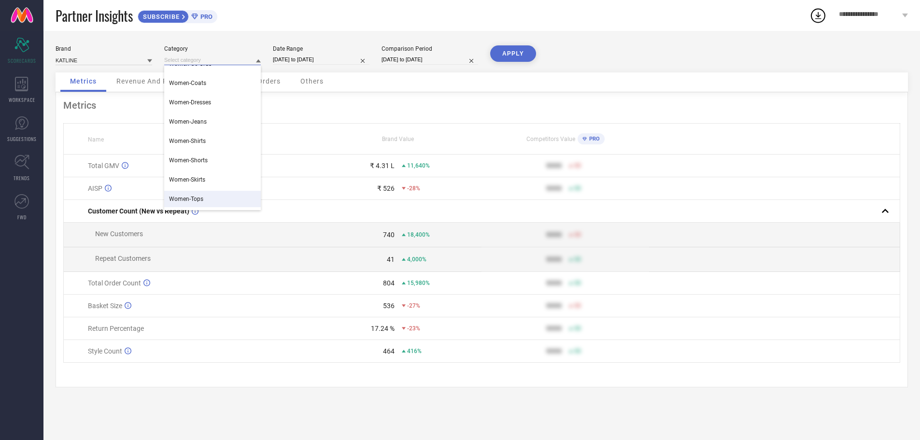  What do you see at coordinates (321, 49) in the screenshot?
I see `div: Date Range` at bounding box center [321, 49].